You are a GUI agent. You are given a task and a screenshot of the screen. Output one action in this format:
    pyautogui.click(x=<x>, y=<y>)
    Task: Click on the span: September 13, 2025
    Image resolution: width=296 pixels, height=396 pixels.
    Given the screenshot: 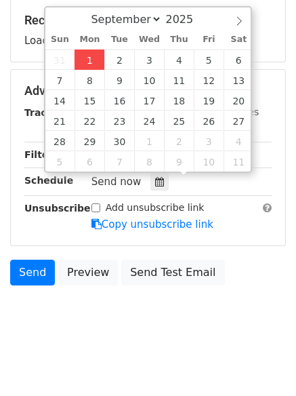 What is the action you would take?
    pyautogui.click(x=239, y=80)
    